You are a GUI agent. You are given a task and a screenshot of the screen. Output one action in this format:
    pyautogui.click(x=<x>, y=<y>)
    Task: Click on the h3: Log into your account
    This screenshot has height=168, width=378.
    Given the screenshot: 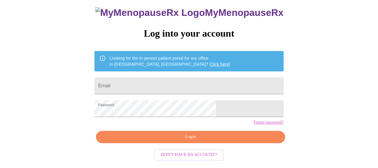 What is the action you would take?
    pyautogui.click(x=189, y=33)
    